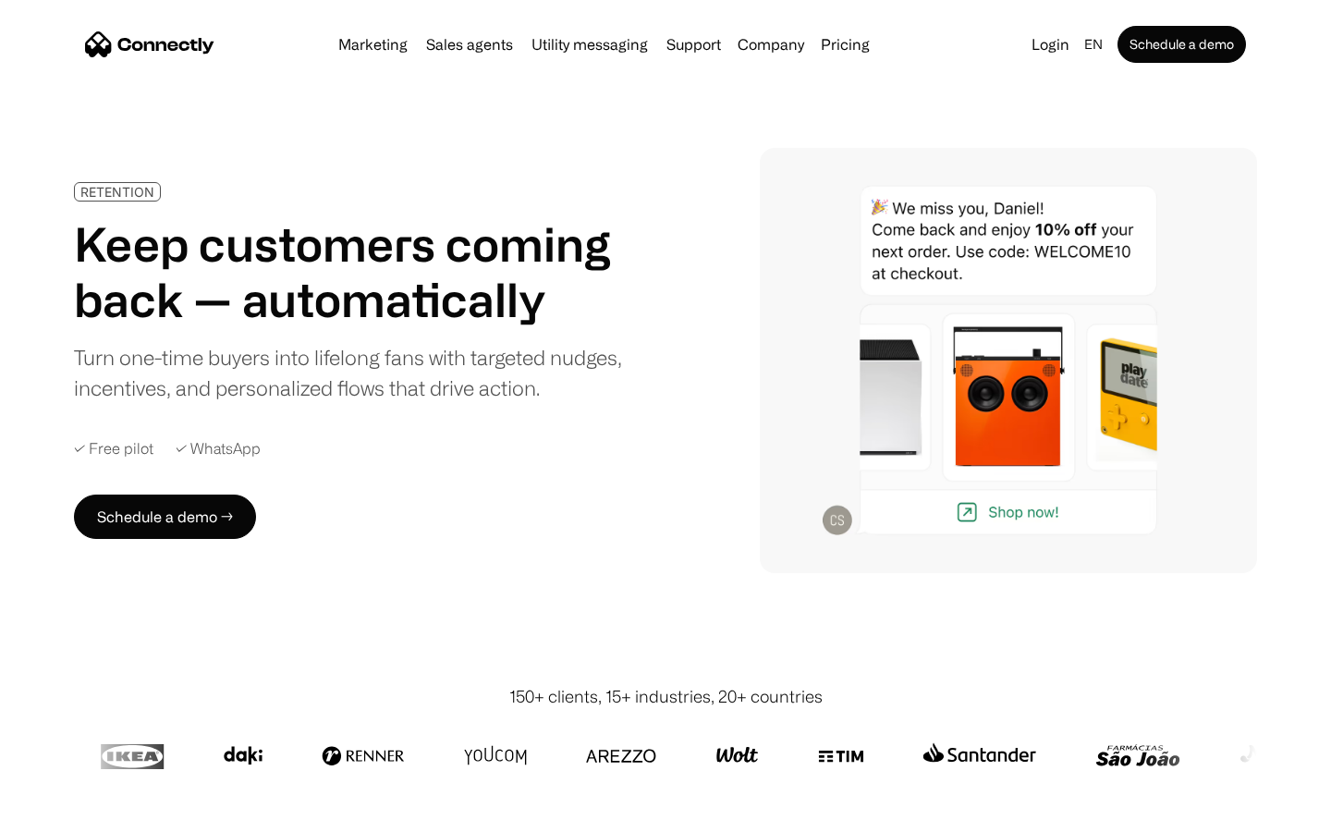 This screenshot has height=832, width=1331. I want to click on div: Company, so click(771, 44).